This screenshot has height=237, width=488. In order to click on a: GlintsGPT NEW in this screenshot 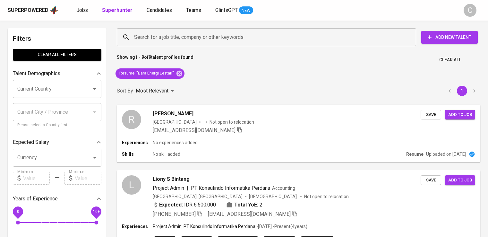, I will do `click(234, 10)`.